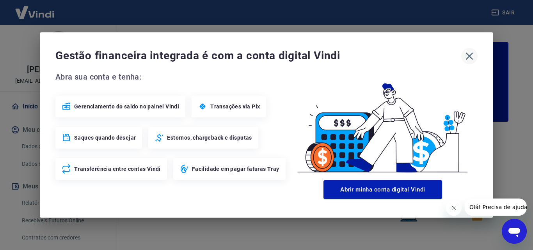 Image resolution: width=533 pixels, height=250 pixels. I want to click on span: Estornos, chargeback e disputas, so click(209, 138).